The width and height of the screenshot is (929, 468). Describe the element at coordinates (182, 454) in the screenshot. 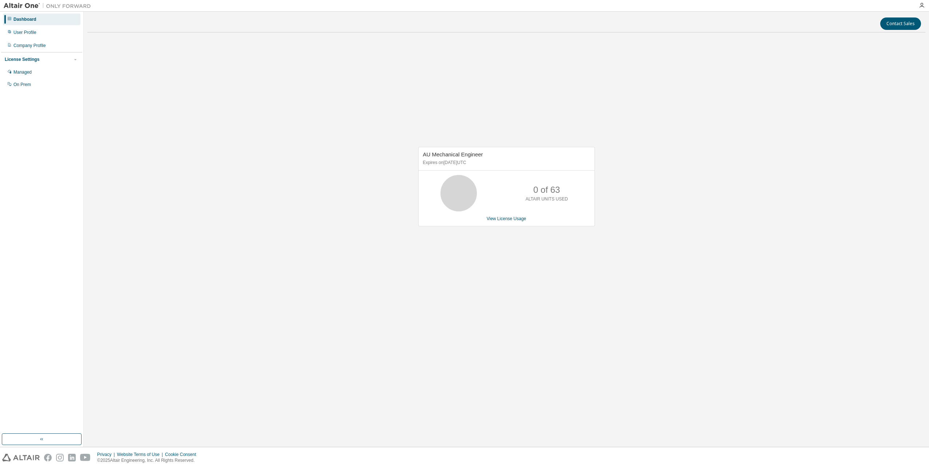

I see `div: Cookie Consent` at that location.